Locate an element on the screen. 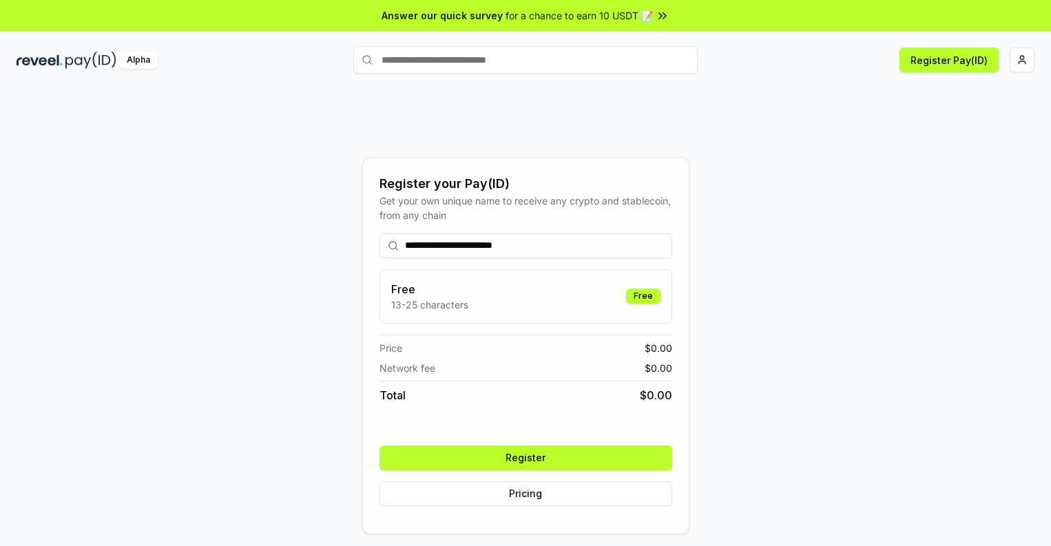  span: Answer our quick survey is located at coordinates (442, 15).